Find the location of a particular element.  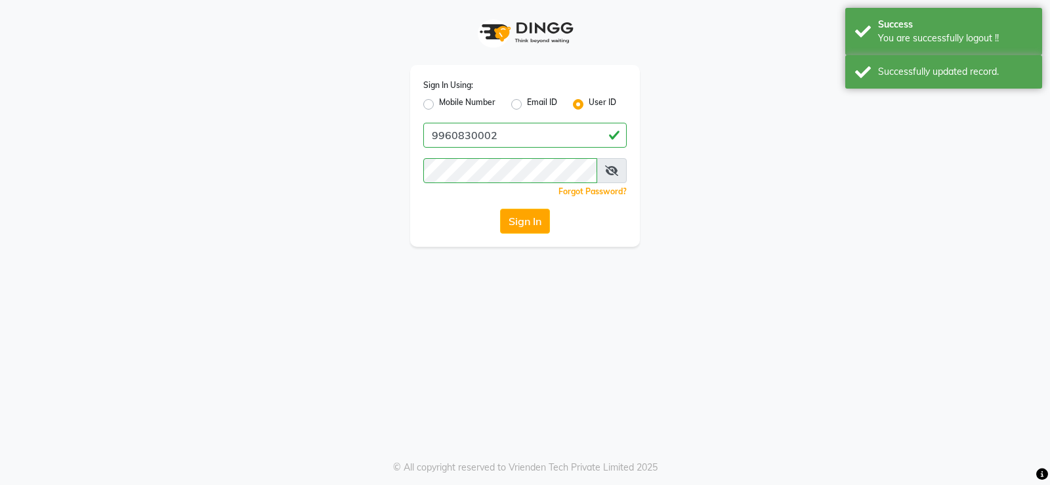

label: Sign In Using: is located at coordinates (448, 85).